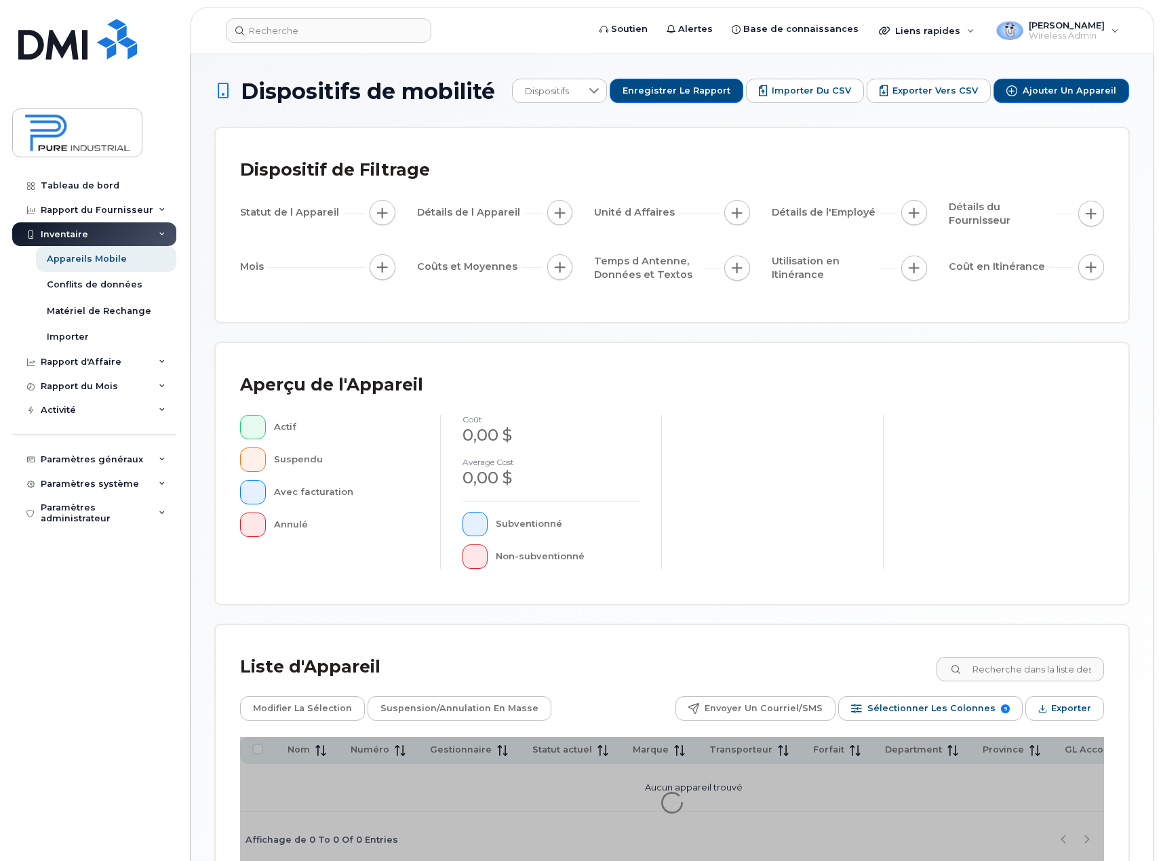 The height and width of the screenshot is (861, 1161). What do you see at coordinates (302, 709) in the screenshot?
I see `button: Modifier la sélection` at bounding box center [302, 709].